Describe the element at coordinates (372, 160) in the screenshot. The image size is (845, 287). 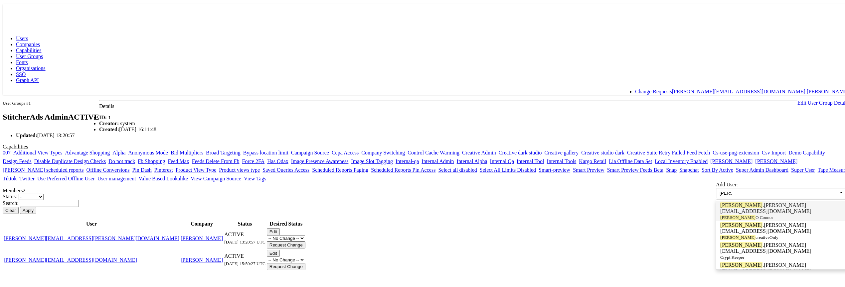
I see `a: Image Slot Tagging` at that location.